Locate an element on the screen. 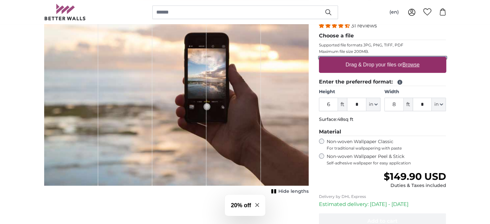 The width and height of the screenshot is (490, 224). span: 31 reviews is located at coordinates (364, 25).